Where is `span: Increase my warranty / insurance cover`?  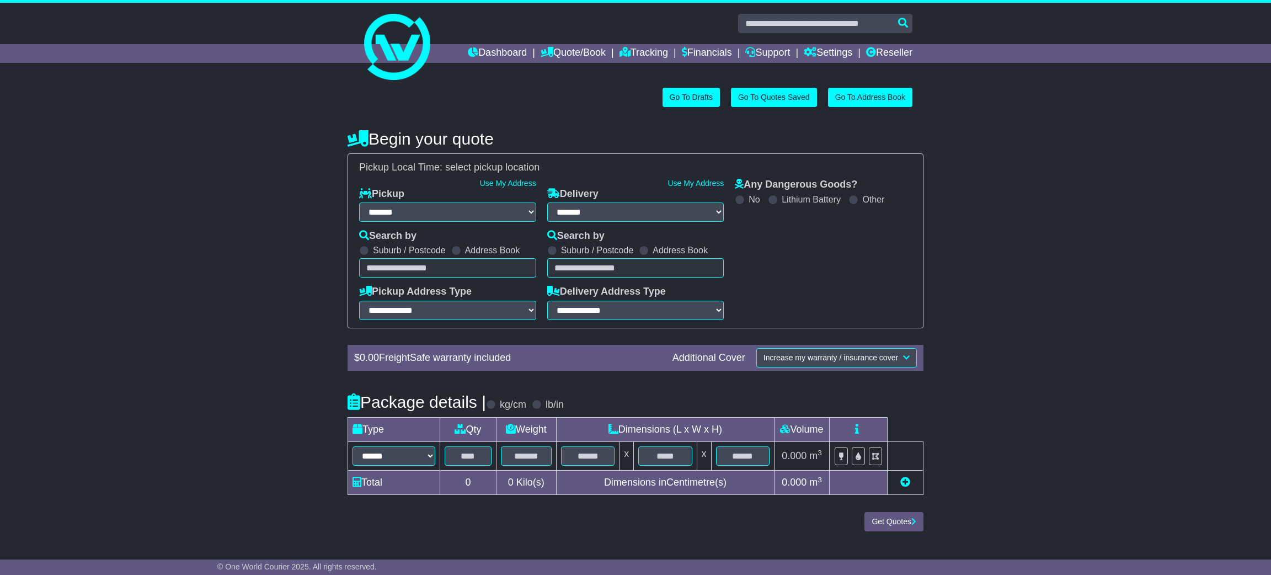
span: Increase my warranty / insurance cover is located at coordinates (831, 358).